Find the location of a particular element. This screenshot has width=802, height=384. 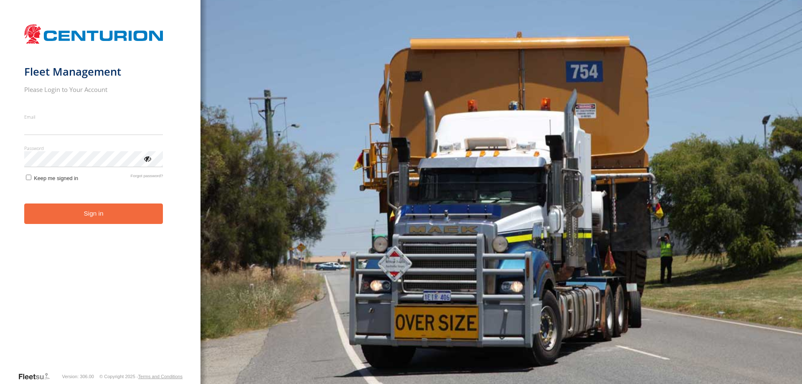

a: Forgot password? is located at coordinates (147, 177).